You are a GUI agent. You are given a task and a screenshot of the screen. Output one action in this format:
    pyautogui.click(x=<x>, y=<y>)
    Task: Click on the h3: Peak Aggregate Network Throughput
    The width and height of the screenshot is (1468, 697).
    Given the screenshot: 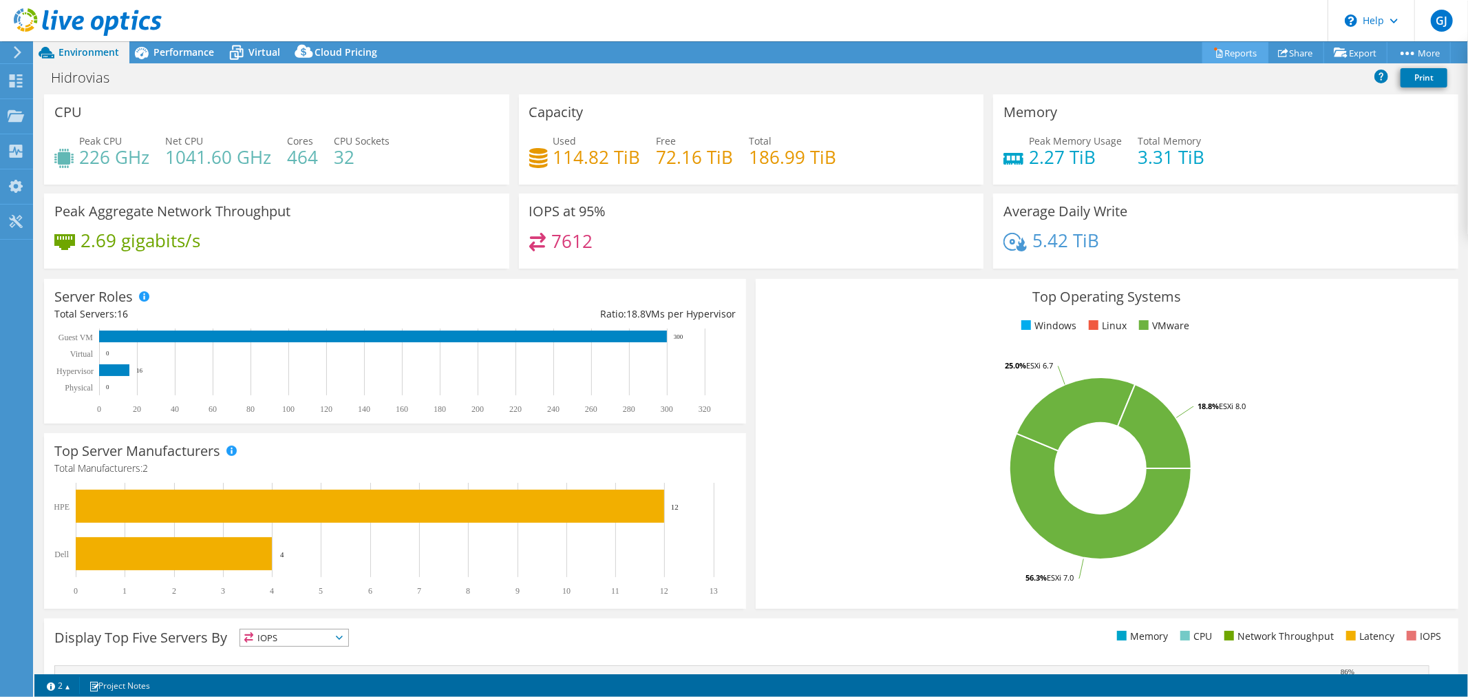 What is the action you would take?
    pyautogui.click(x=172, y=211)
    